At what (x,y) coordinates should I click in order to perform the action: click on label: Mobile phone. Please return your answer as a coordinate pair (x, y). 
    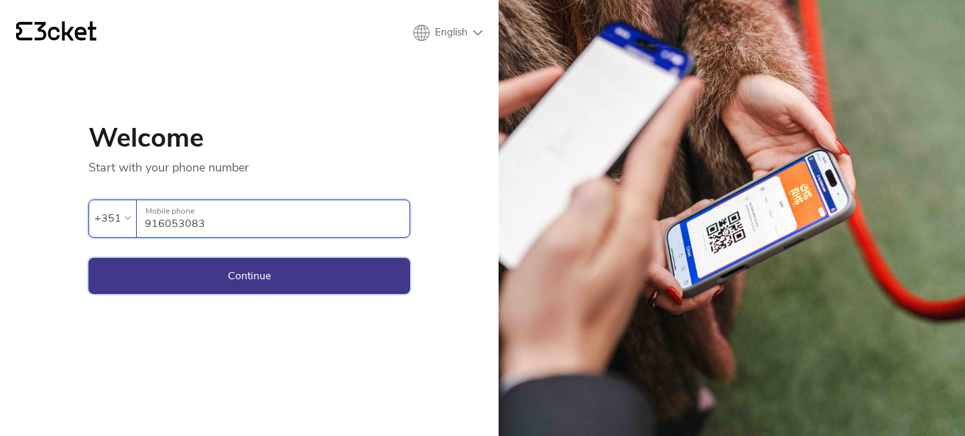
    Looking at the image, I should click on (273, 211).